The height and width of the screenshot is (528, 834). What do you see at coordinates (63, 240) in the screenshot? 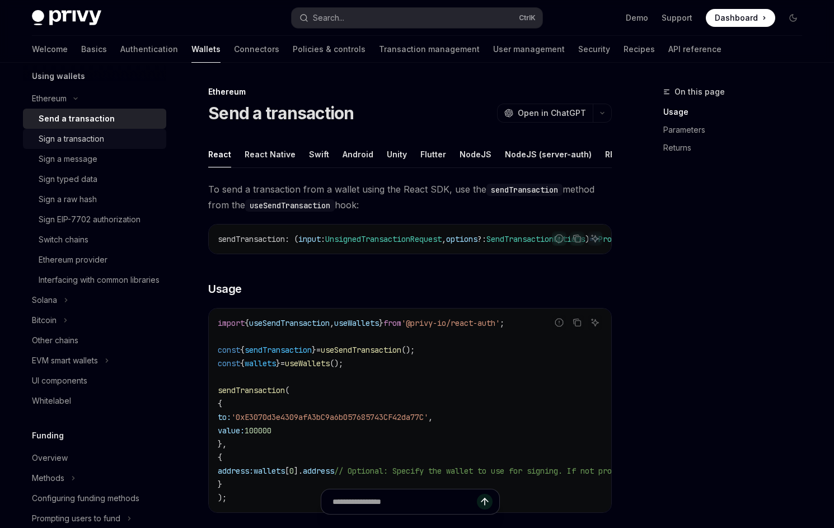
I see `div: Switch chains` at bounding box center [63, 240].